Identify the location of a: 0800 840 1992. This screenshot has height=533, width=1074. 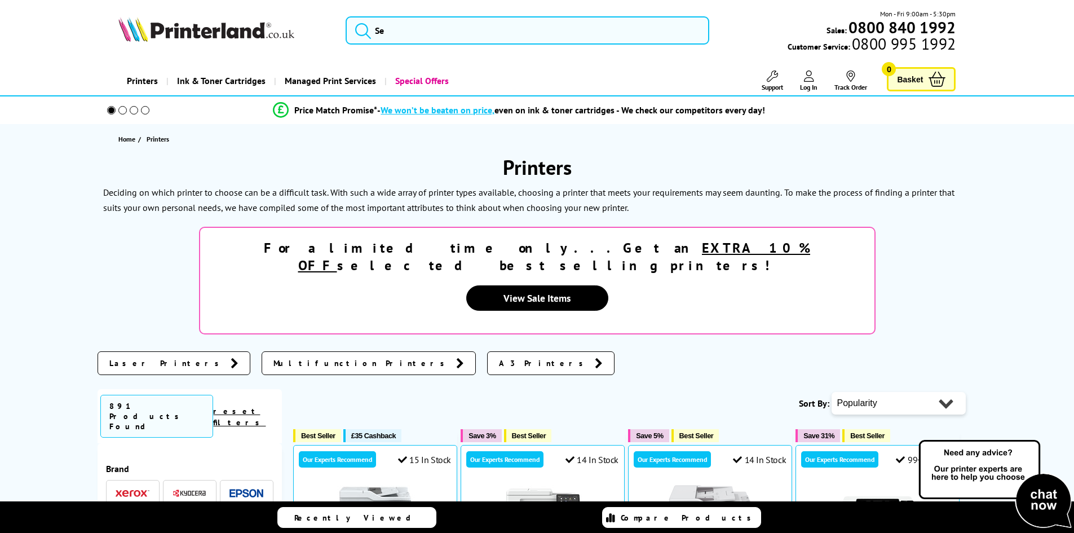
(901, 27).